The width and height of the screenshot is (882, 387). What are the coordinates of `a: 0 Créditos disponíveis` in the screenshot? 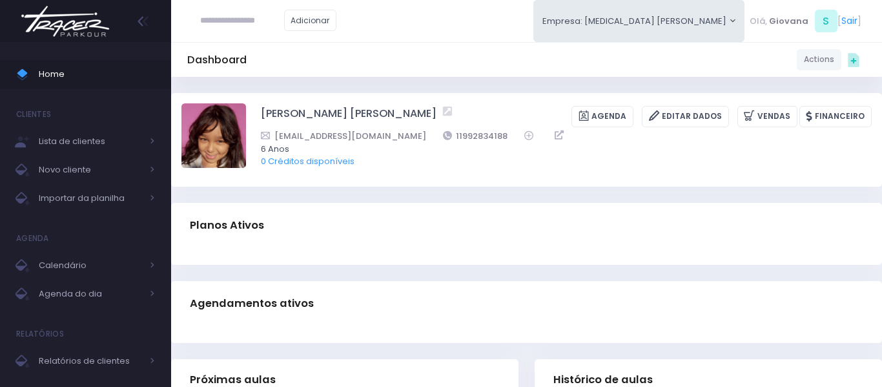 It's located at (307, 161).